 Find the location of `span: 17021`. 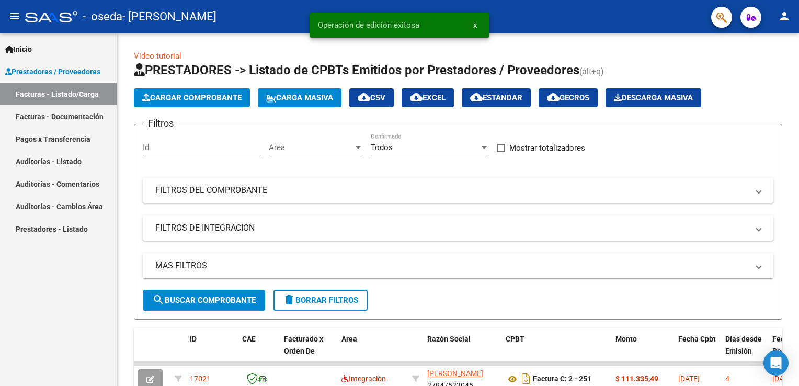

span: 17021 is located at coordinates (200, 379).